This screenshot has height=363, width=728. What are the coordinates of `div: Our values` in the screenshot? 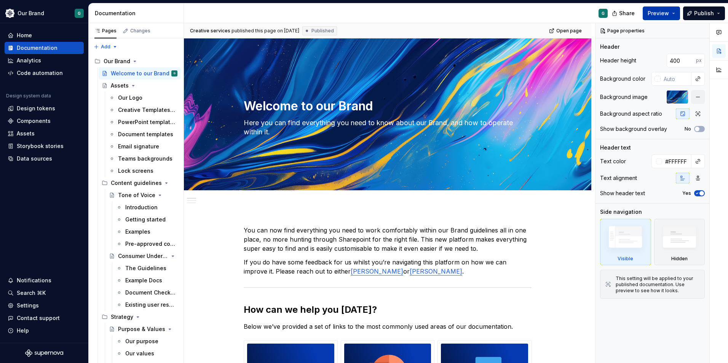 It's located at (140, 354).